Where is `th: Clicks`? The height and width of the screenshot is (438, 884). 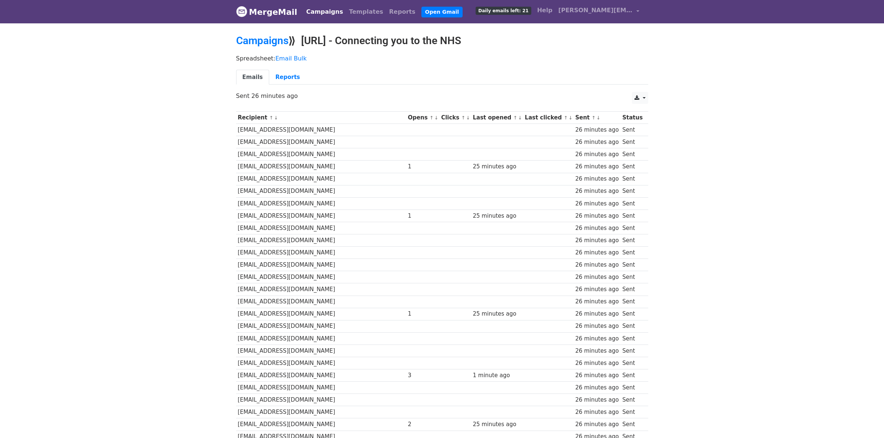
th: Clicks is located at coordinates (455, 118).